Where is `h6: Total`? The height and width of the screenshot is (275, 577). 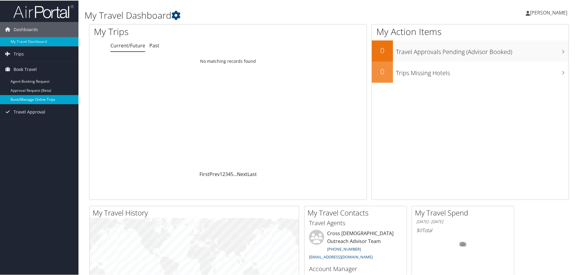
h6: Total is located at coordinates (463, 230).